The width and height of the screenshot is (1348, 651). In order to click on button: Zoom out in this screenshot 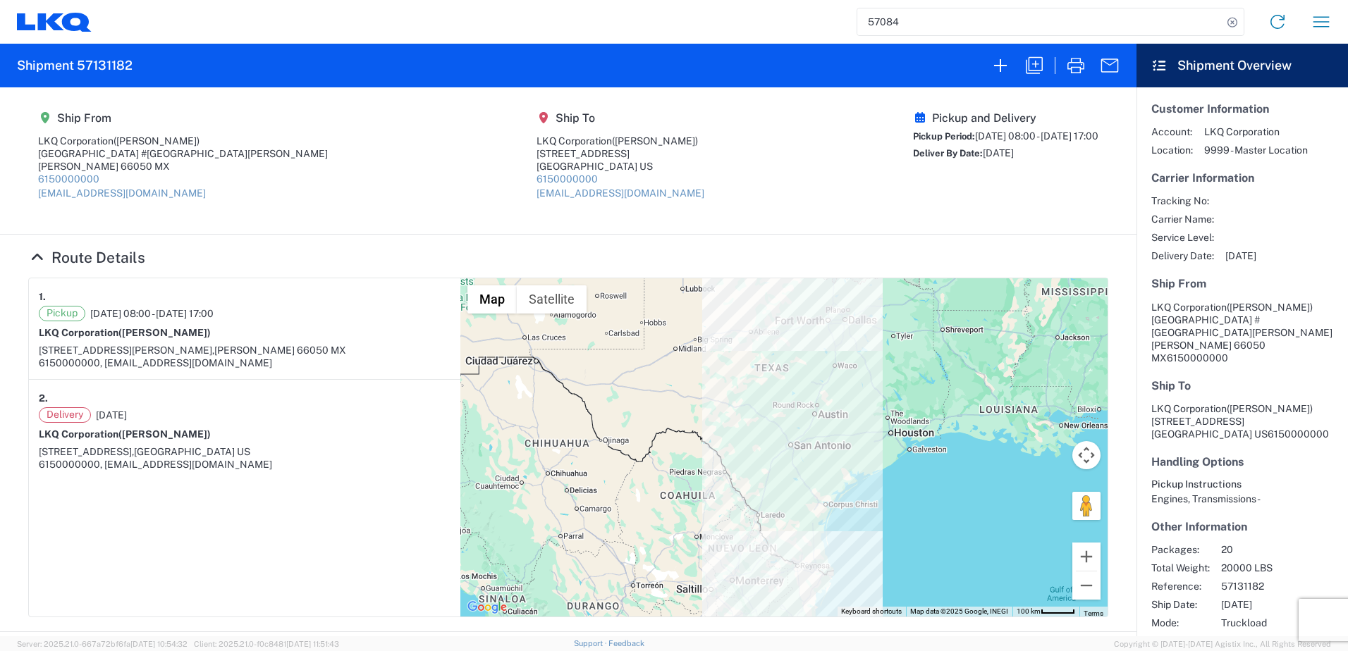, I will do `click(1086, 586)`.